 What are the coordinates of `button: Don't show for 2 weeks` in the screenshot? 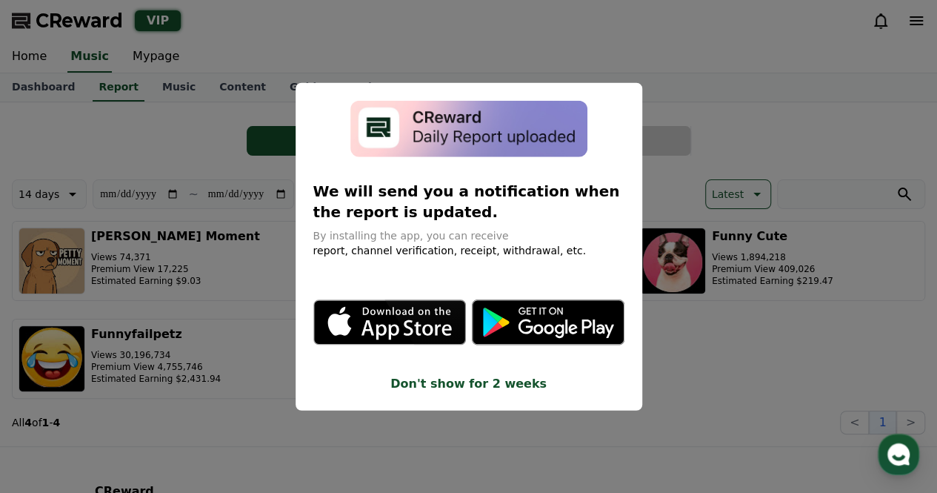 It's located at (469, 384).